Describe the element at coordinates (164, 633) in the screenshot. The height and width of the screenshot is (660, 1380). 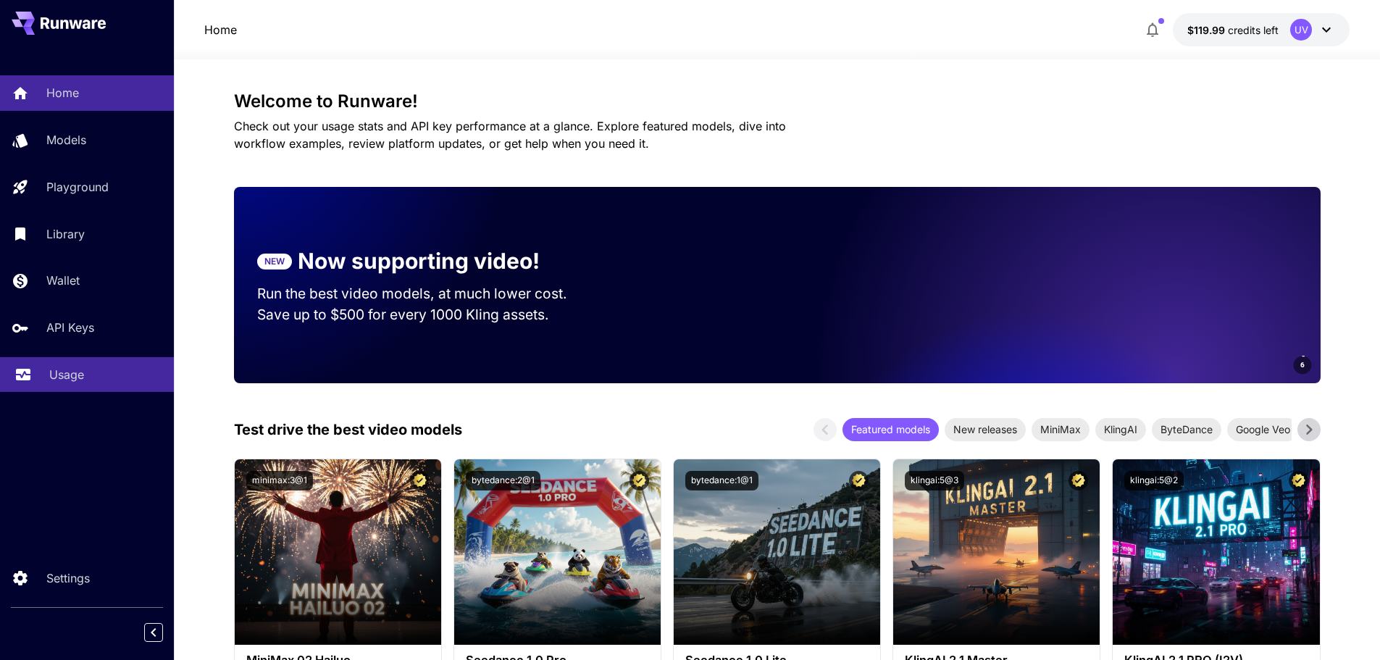
I see `div: Collapse sidebar` at that location.